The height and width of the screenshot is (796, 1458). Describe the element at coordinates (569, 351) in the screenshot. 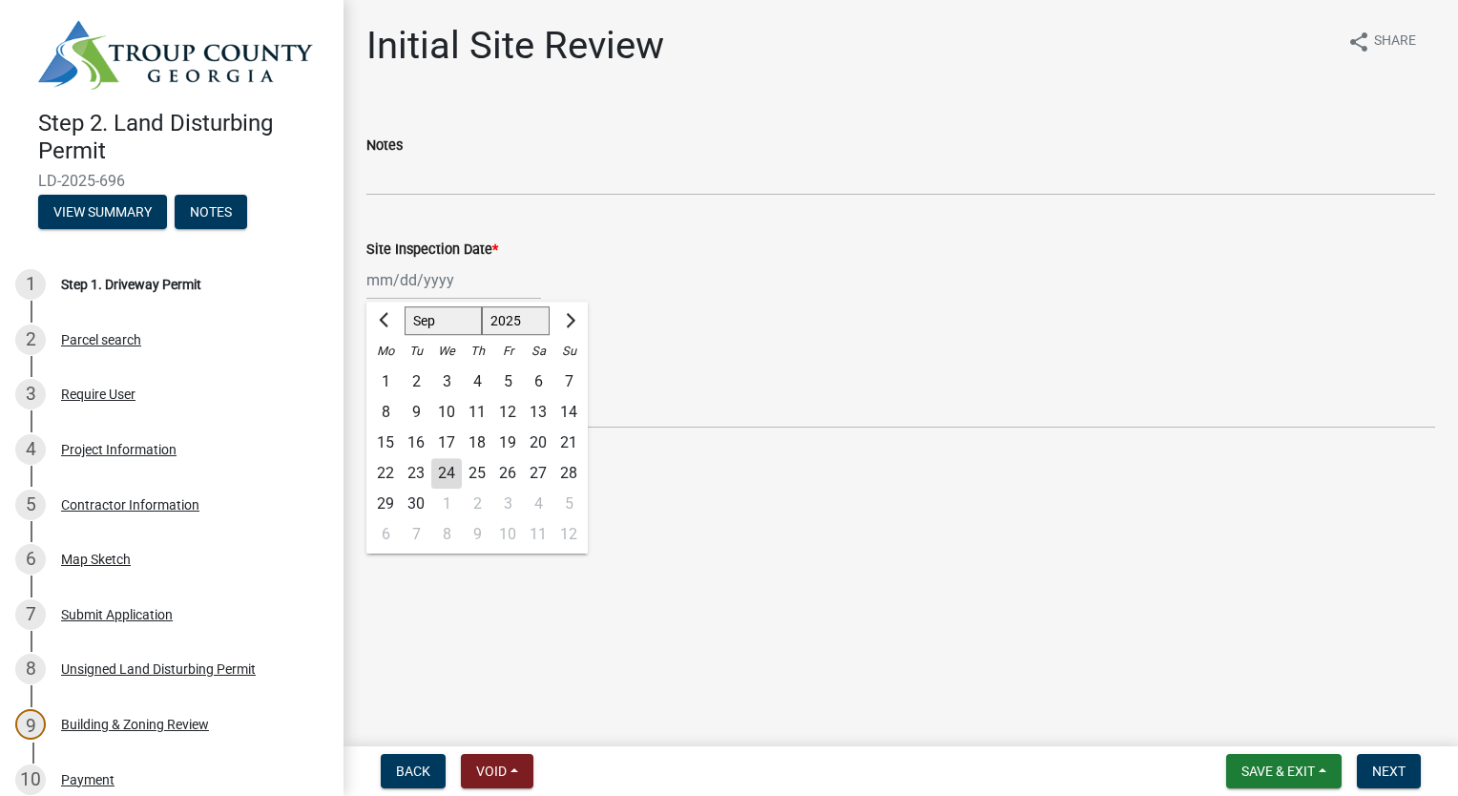

I see `div: Su` at that location.